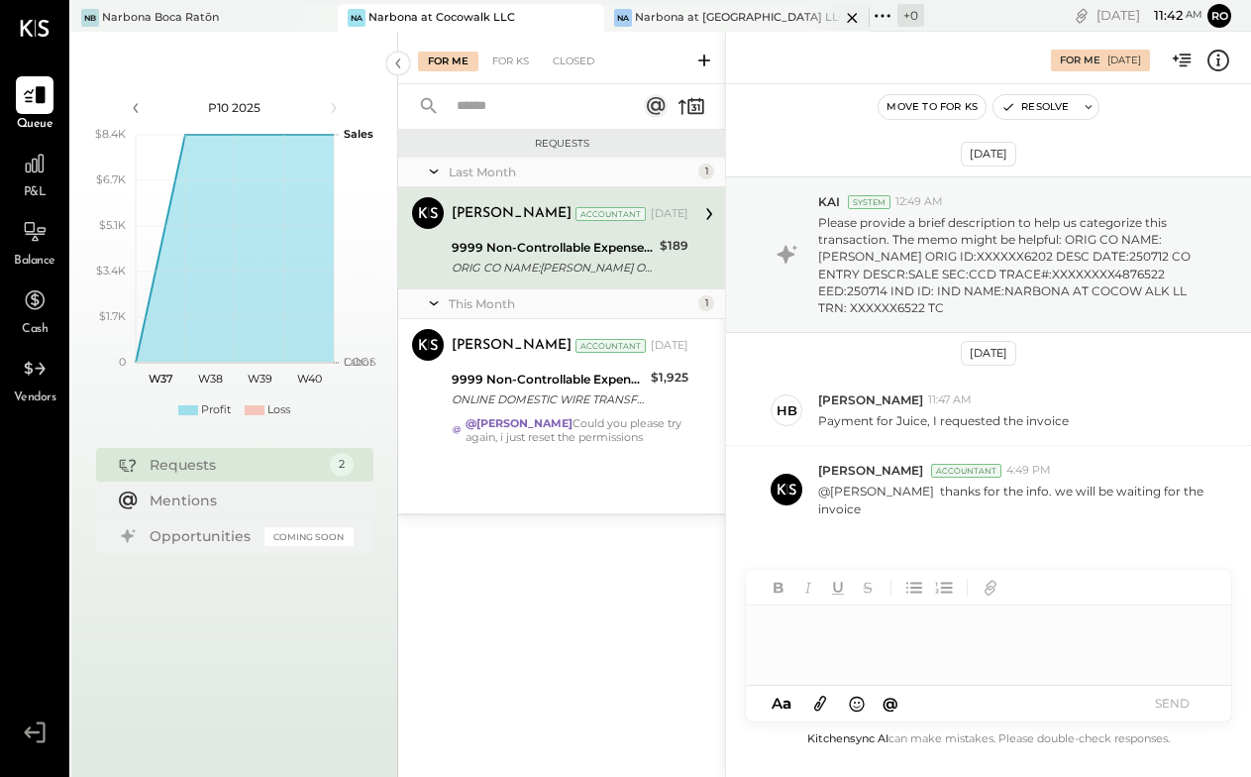 The image size is (1251, 777). I want to click on button: ro, so click(1220, 16).